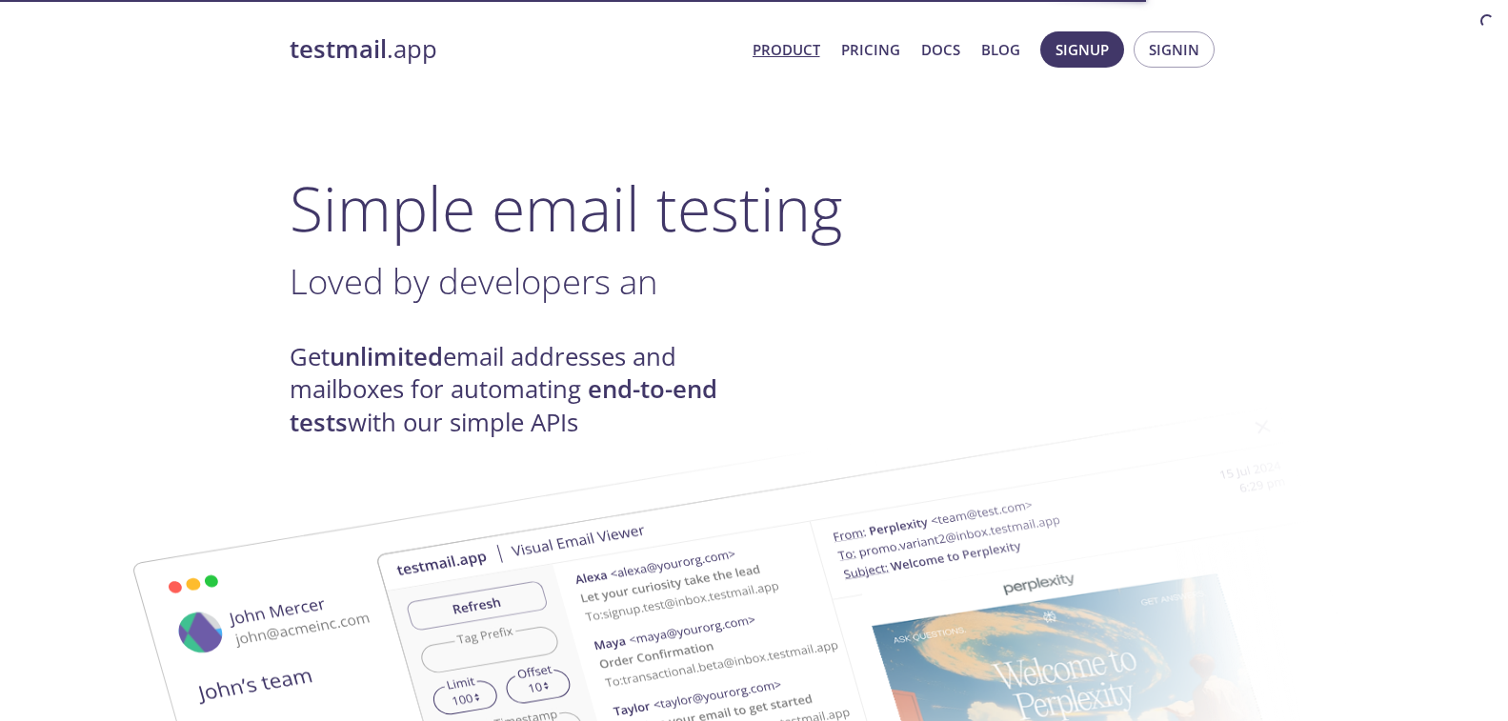  Describe the element at coordinates (386, 356) in the screenshot. I see `strong: unlimited` at that location.